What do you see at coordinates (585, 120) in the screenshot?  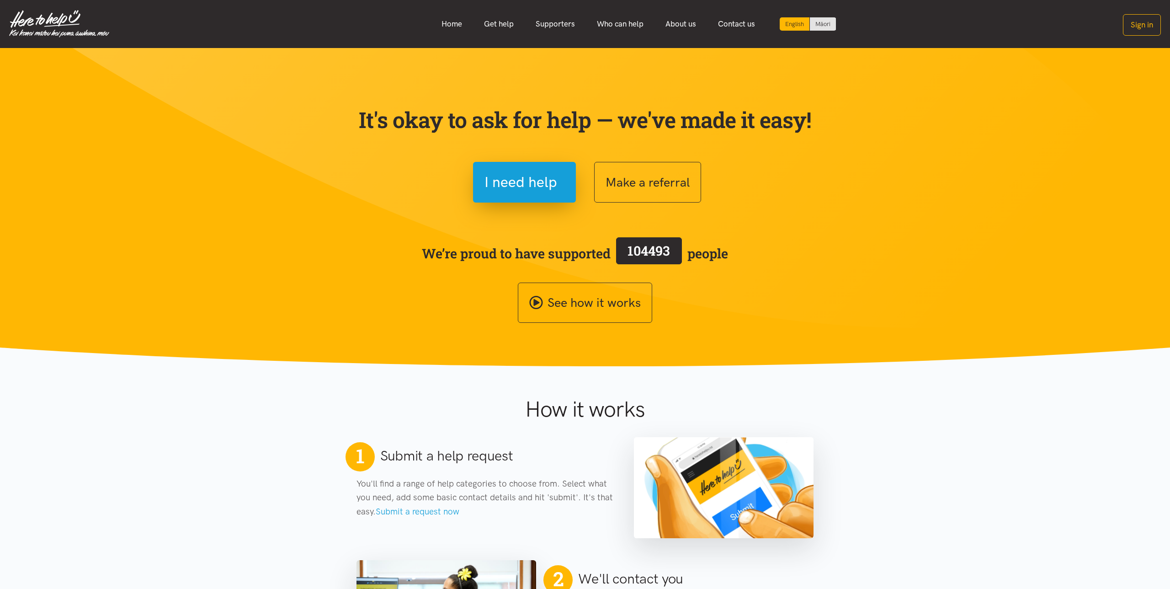 I see `p: It's okay to ask for help — we've made it easy!` at bounding box center [585, 120].